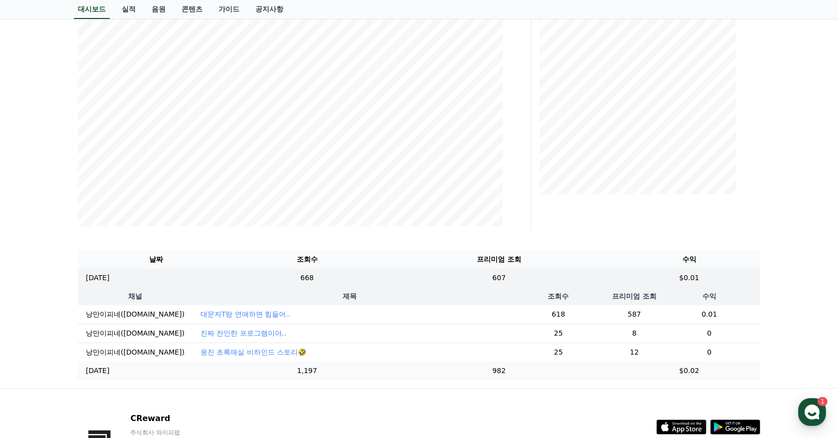  I want to click on td: 1,197, so click(307, 370).